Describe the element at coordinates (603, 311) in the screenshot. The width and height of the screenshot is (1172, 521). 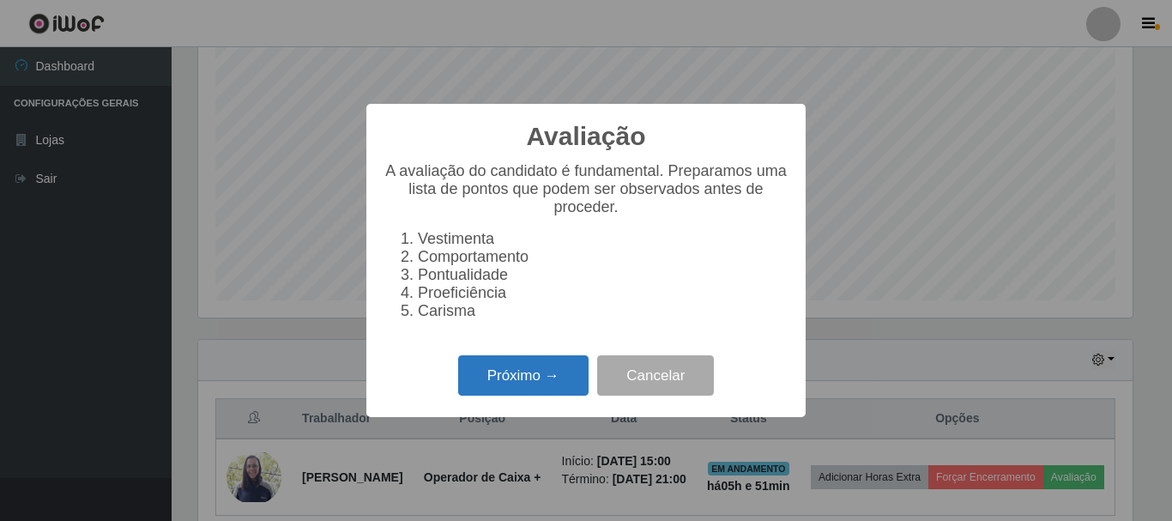
I see `li: Carisma` at that location.